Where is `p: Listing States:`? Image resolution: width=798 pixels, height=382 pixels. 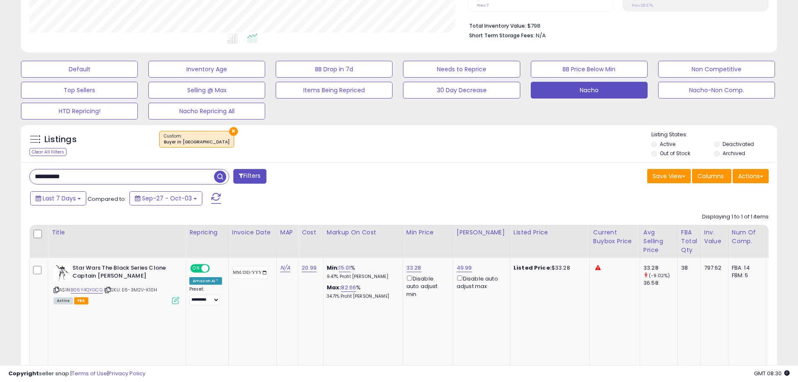
p: Listing States: is located at coordinates (715, 135).